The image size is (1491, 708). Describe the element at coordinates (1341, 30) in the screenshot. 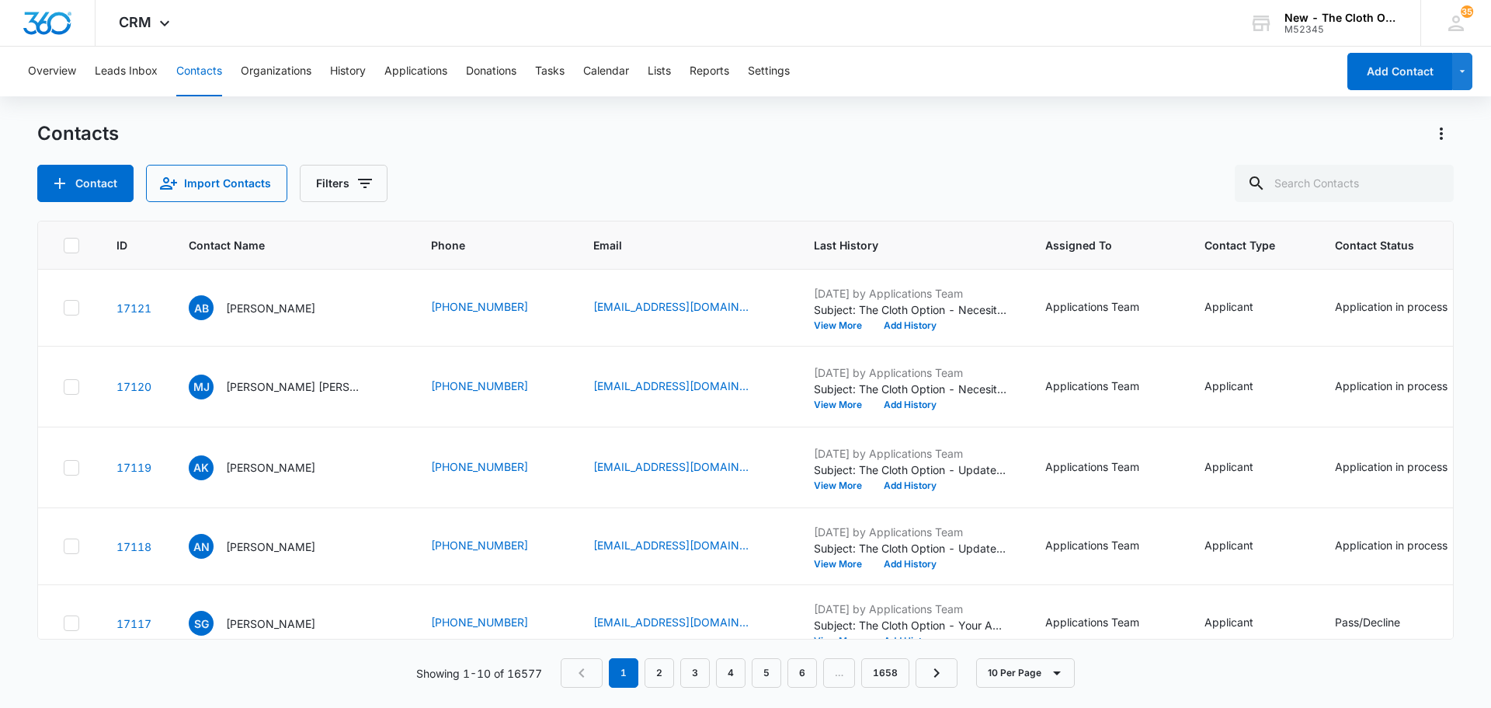

I see `div: account id` at that location.